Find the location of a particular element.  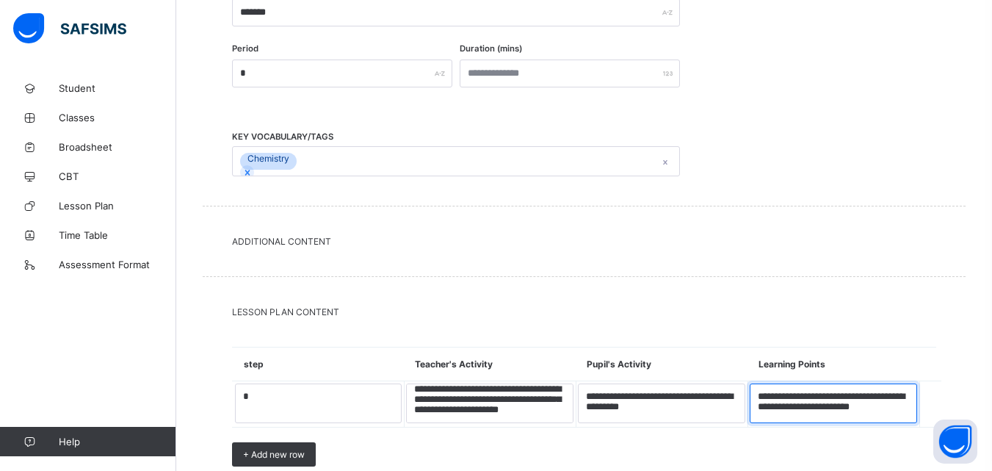

span: Classes is located at coordinates (117, 117).